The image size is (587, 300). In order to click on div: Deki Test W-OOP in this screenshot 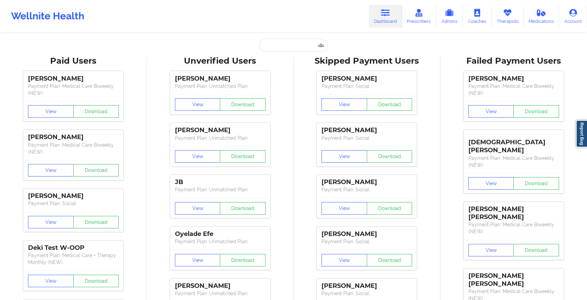, I will do `click(73, 248)`.